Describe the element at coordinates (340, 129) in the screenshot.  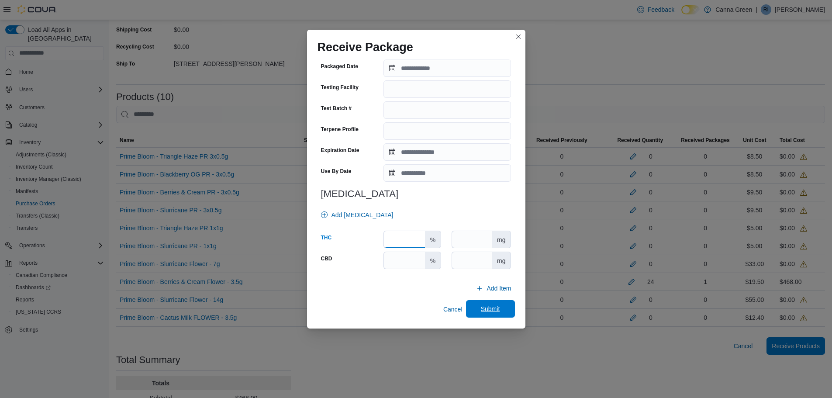
I see `label: Terpene Profile` at that location.